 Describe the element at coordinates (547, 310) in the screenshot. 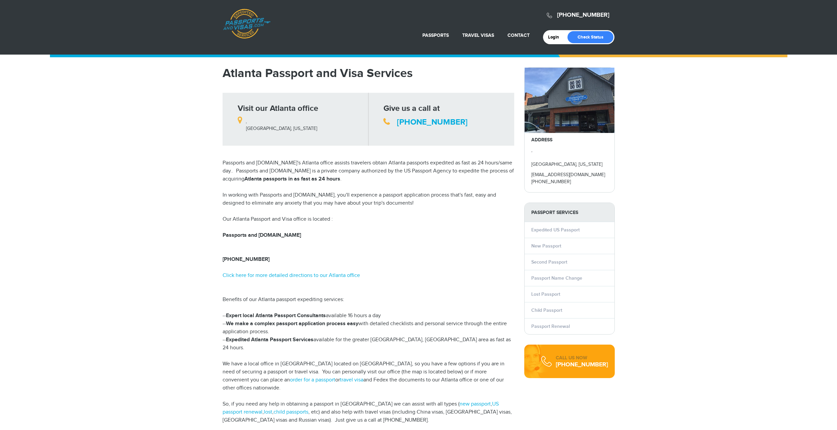

I see `a: Child Passport` at that location.